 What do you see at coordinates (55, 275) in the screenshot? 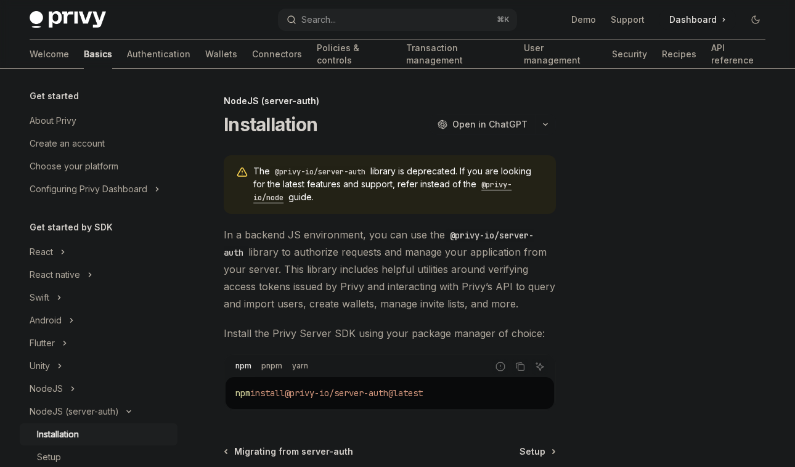
I see `div: React native` at bounding box center [55, 275].